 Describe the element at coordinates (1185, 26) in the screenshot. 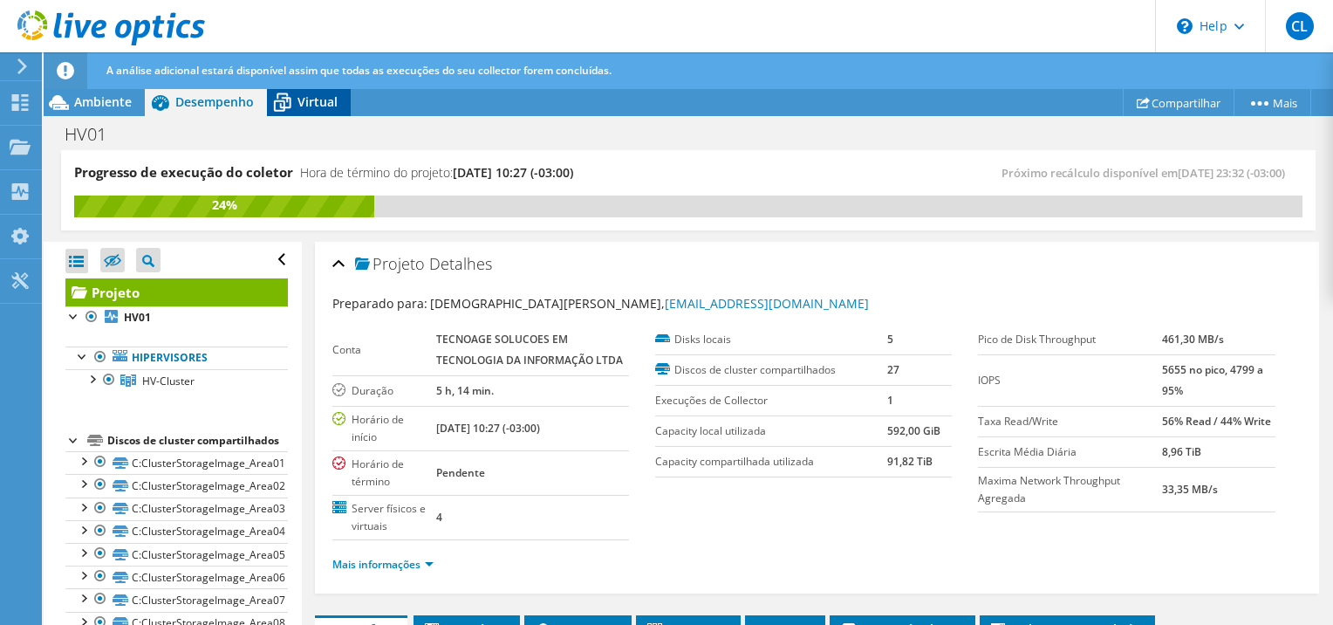

I see `svg: \n` at that location.